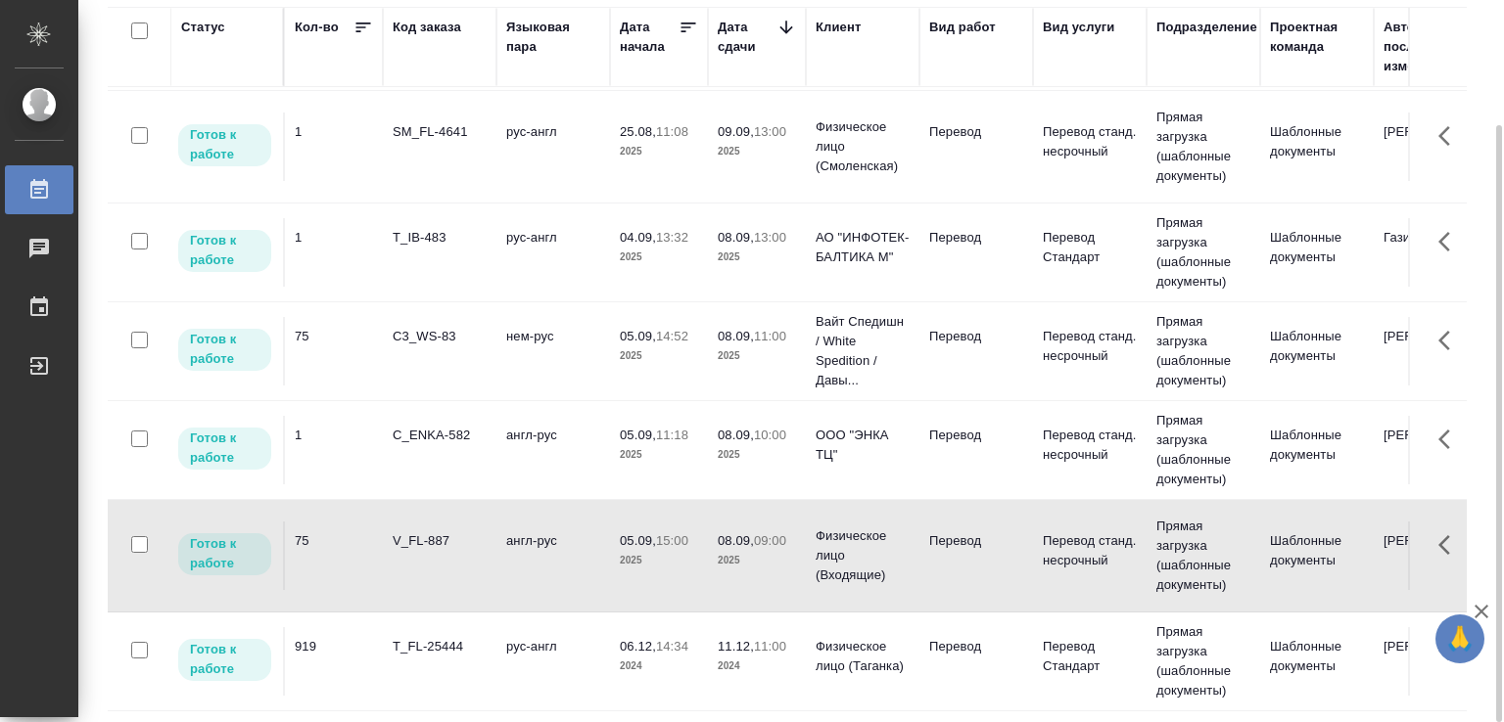 Image resolution: width=1504 pixels, height=722 pixels. Describe the element at coordinates (1090, 657) in the screenshot. I see `p: Перевод Стандарт` at that location.